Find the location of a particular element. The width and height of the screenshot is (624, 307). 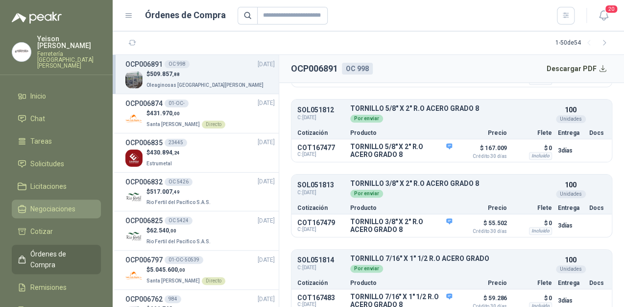

span: Negociaciones is located at coordinates (53, 209).